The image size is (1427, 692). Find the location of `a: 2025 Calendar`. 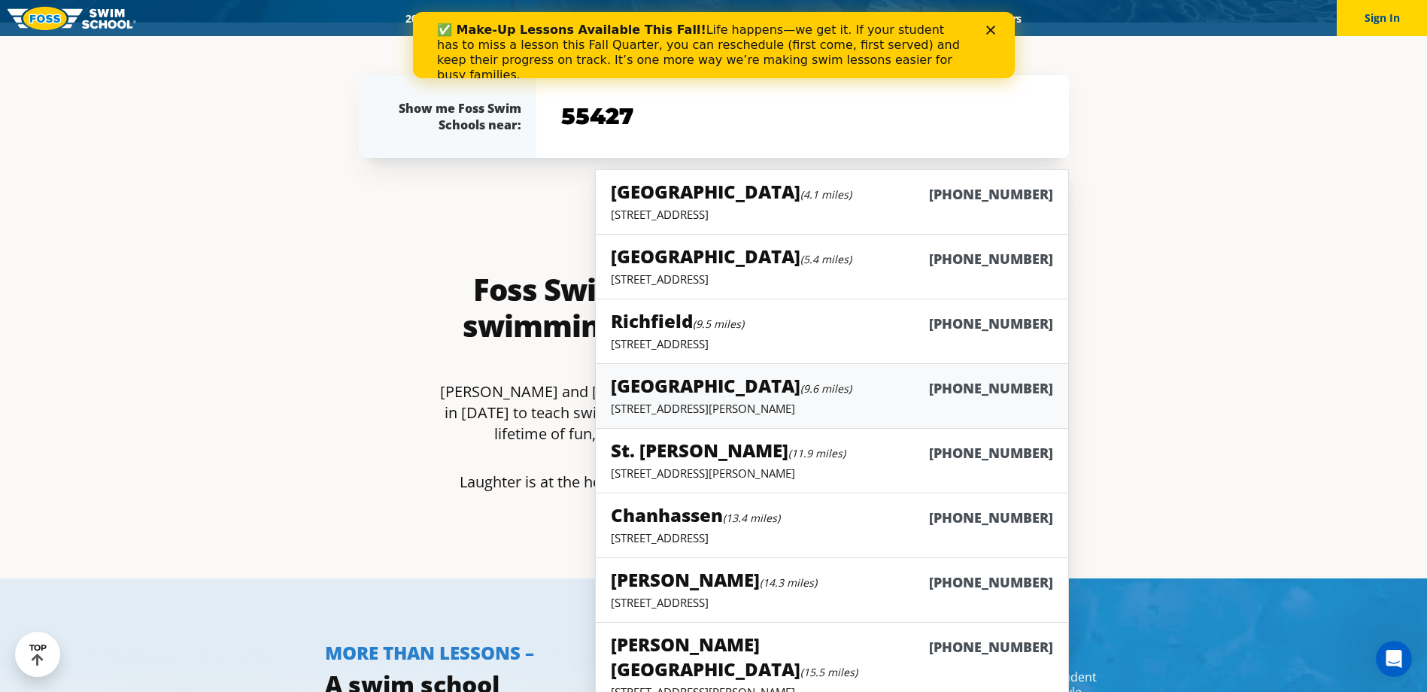

a: 2025 Calendar is located at coordinates (439, 18).